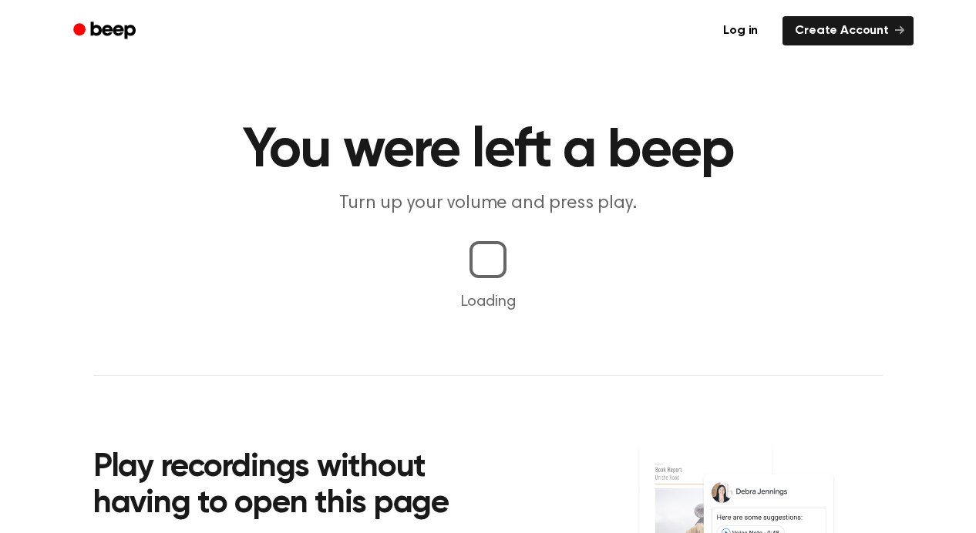  What do you see at coordinates (488, 302) in the screenshot?
I see `p: Loading` at bounding box center [488, 302].